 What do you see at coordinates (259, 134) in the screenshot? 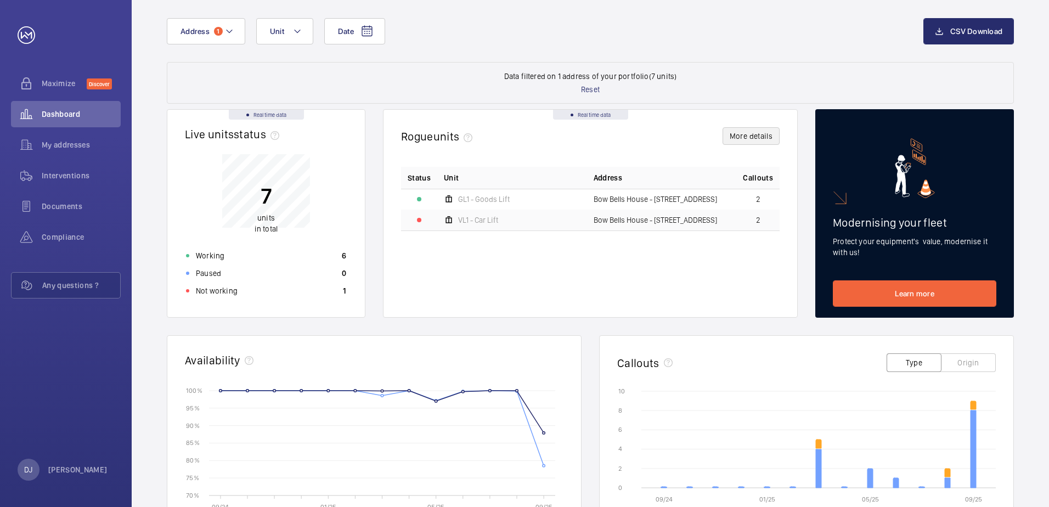
I see `span: status` at bounding box center [259, 134].